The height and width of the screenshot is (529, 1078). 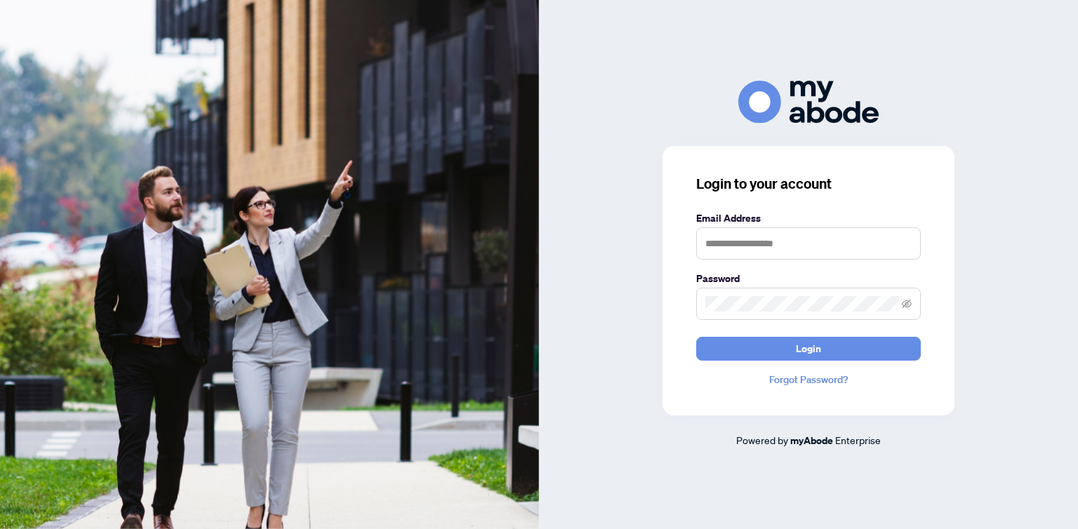 I want to click on span: eye-invisible, so click(x=906, y=304).